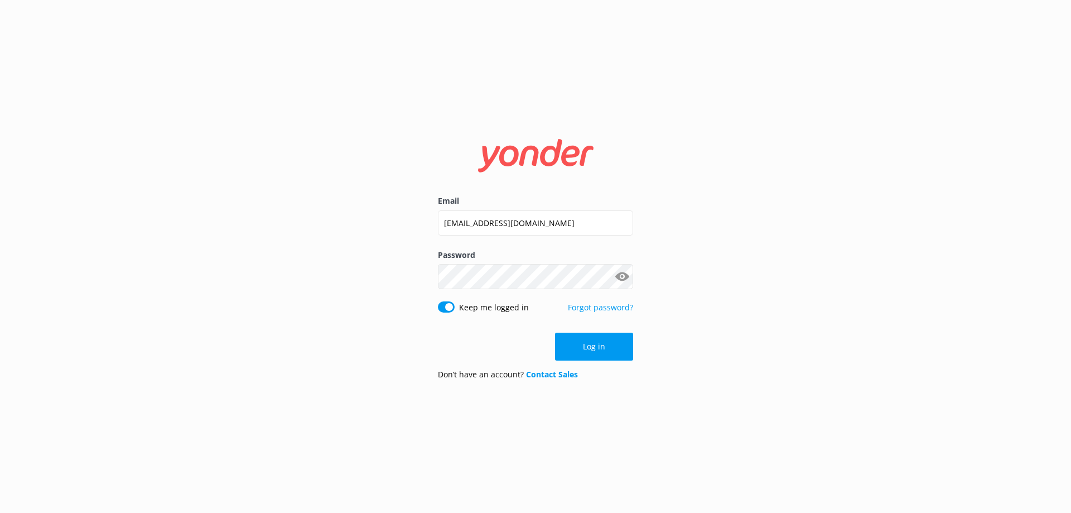 This screenshot has width=1071, height=513. I want to click on a: Forgot password?, so click(600, 307).